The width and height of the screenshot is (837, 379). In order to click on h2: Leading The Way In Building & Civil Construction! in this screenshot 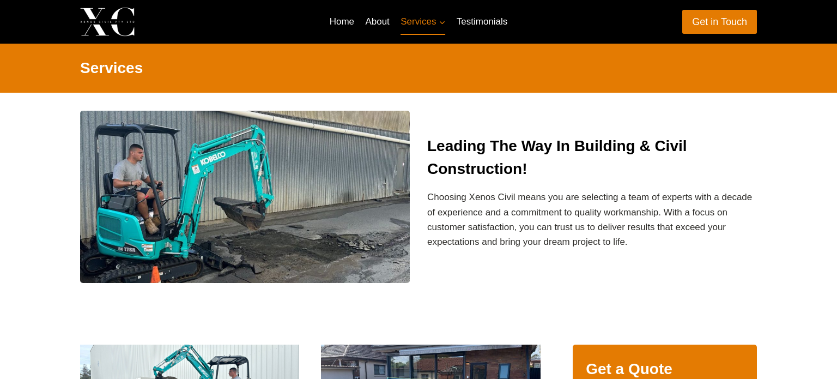, I will do `click(592, 158)`.